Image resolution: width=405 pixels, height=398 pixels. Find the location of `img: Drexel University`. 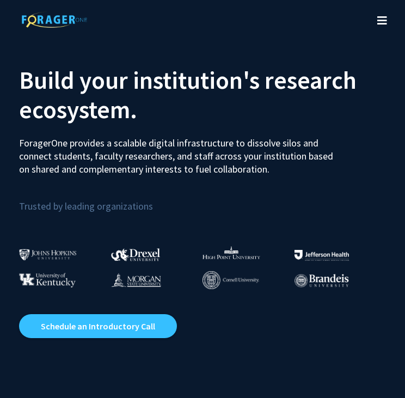

img: Drexel University is located at coordinates (135, 254).